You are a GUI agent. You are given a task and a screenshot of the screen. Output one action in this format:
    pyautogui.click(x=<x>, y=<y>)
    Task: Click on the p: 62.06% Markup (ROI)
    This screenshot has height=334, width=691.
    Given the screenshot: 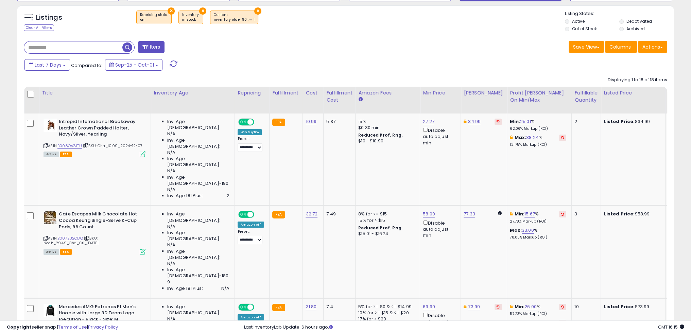 What is the action you would take?
    pyautogui.click(x=538, y=129)
    